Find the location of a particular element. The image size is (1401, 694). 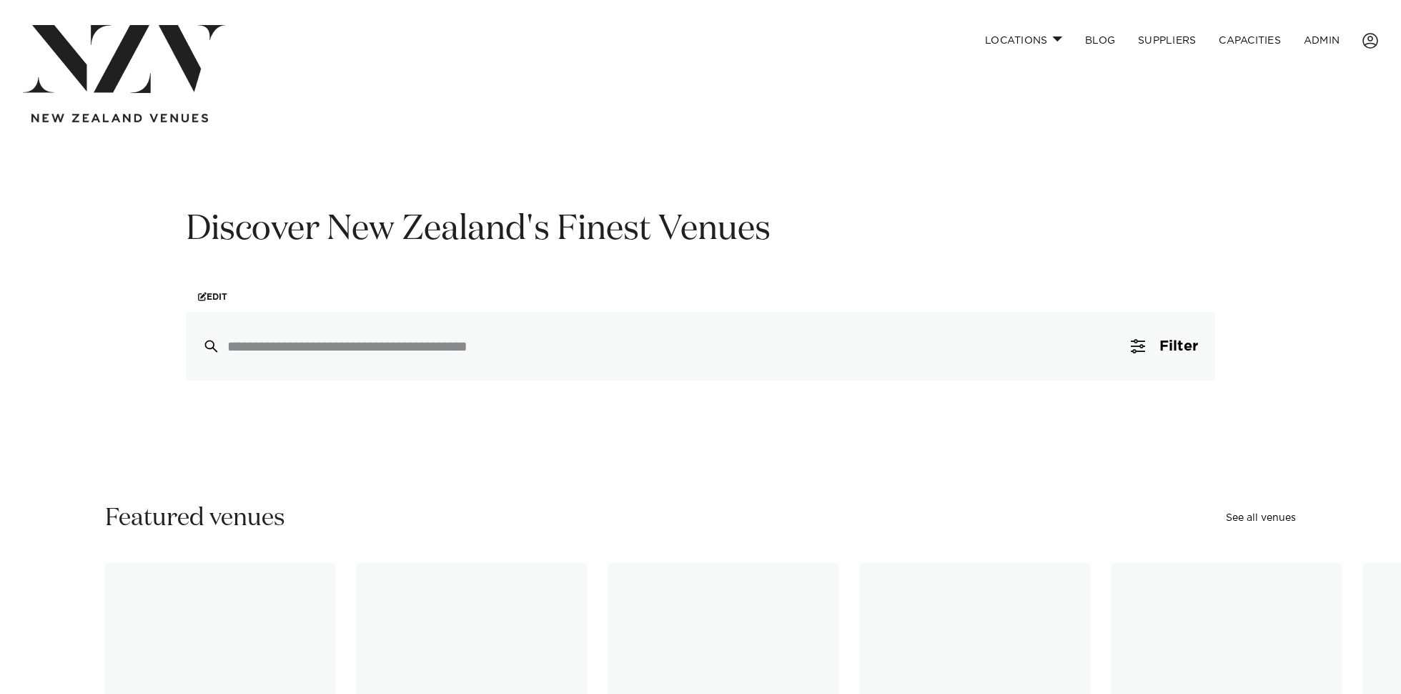

h2: Featured venues is located at coordinates (195, 518).